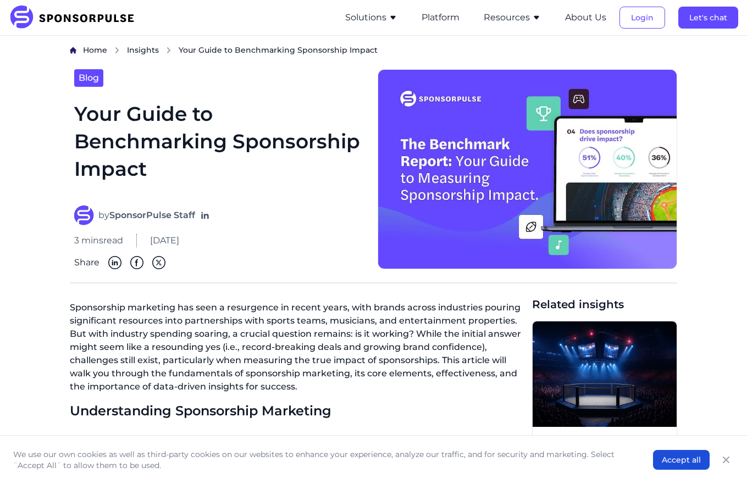 This screenshot has height=484, width=747. What do you see at coordinates (527, 169) in the screenshot?
I see `img: SponsorPulse's Sponsorship Benchmark Report` at bounding box center [527, 169].